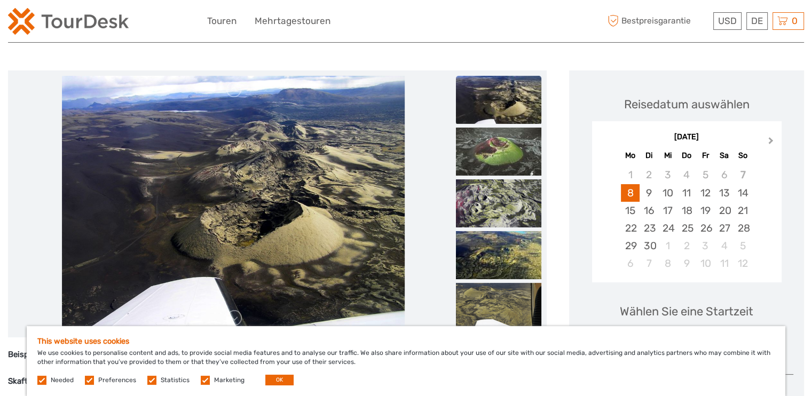 The image size is (812, 396). I want to click on h5: This website uses cookies, so click(406, 341).